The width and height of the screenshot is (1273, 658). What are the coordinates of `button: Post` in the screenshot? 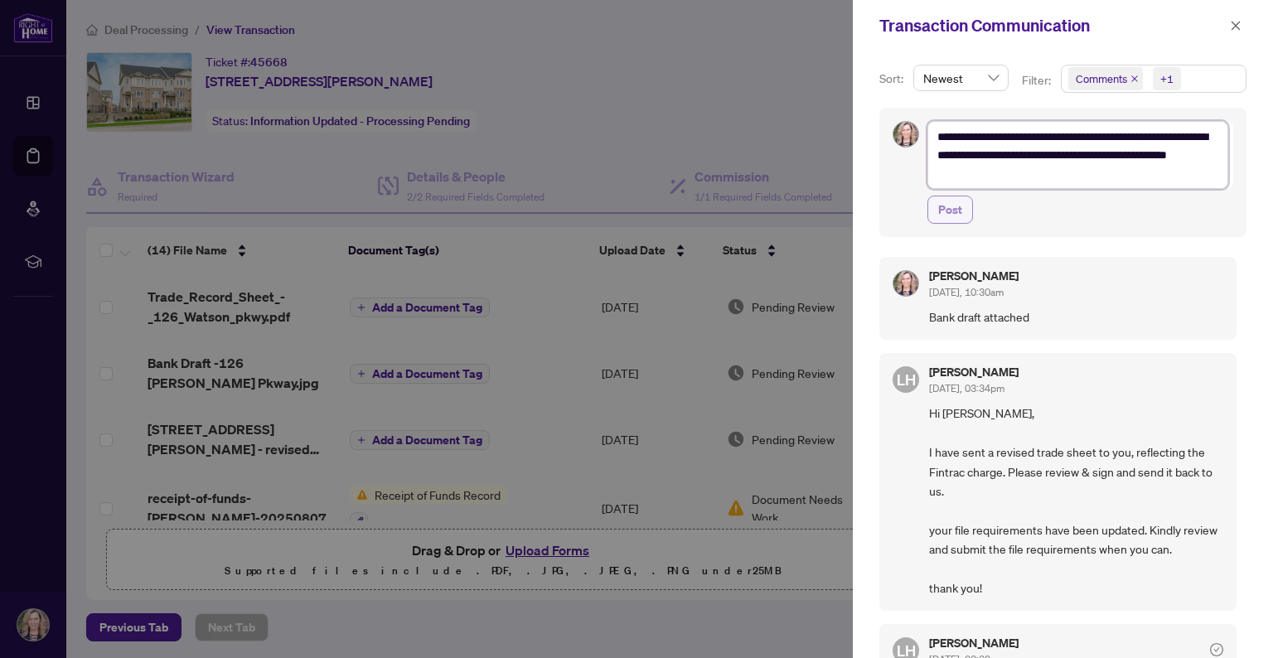 It's located at (950, 210).